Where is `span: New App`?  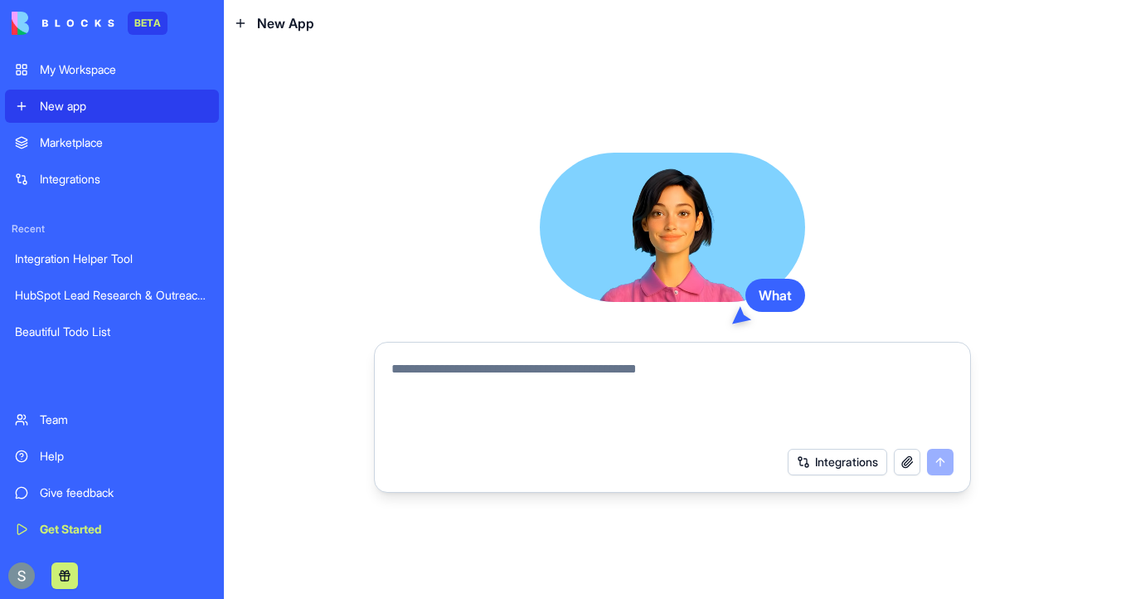 span: New App is located at coordinates (285, 23).